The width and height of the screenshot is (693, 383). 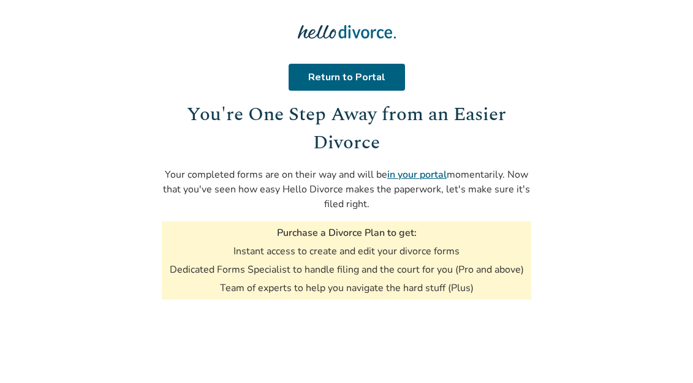 I want to click on img: Hello Divorce Logo, so click(x=347, y=32).